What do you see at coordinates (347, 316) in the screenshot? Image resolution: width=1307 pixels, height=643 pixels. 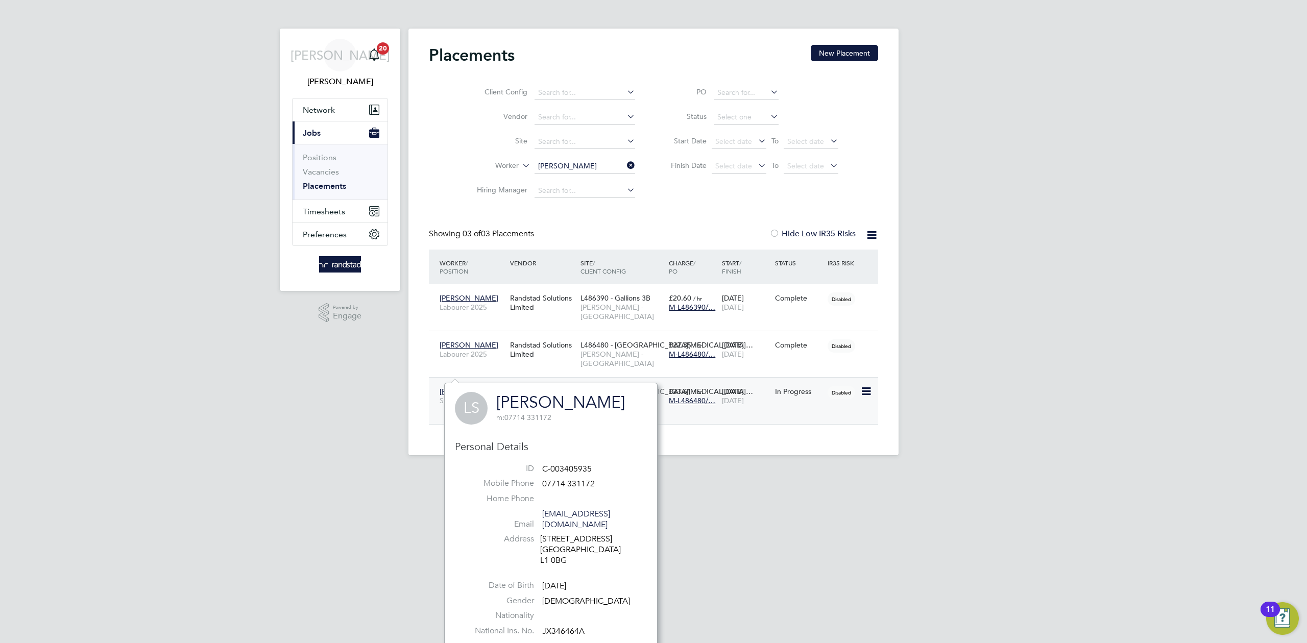 I see `span: Engage` at bounding box center [347, 316].